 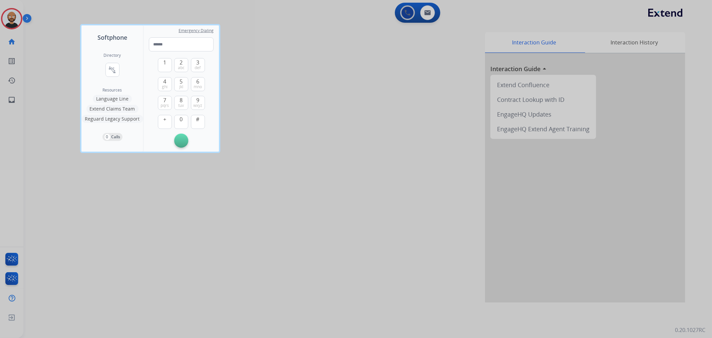 I want to click on button: 7pqrs, so click(x=165, y=103).